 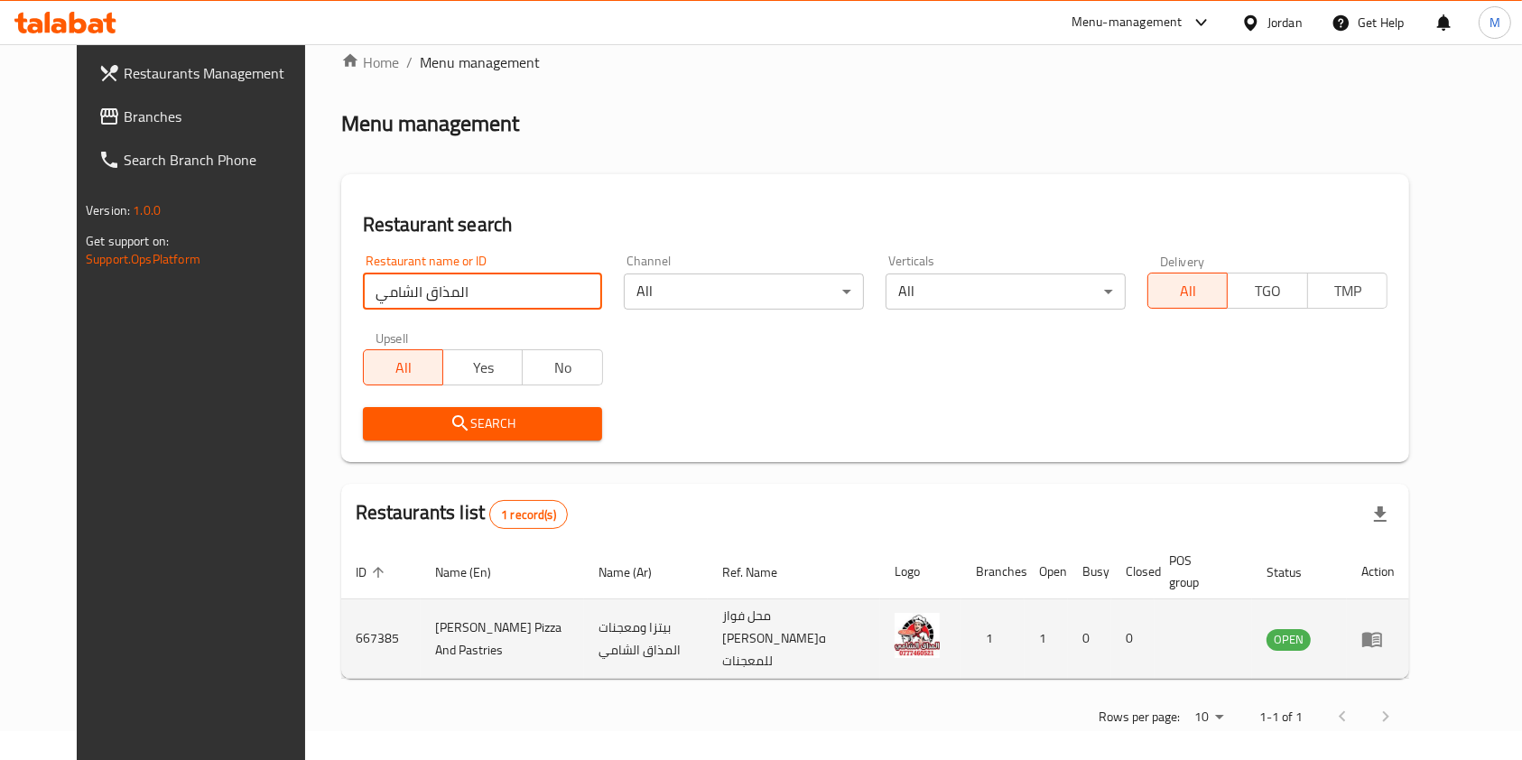 I want to click on span: Version:, so click(x=107, y=210).